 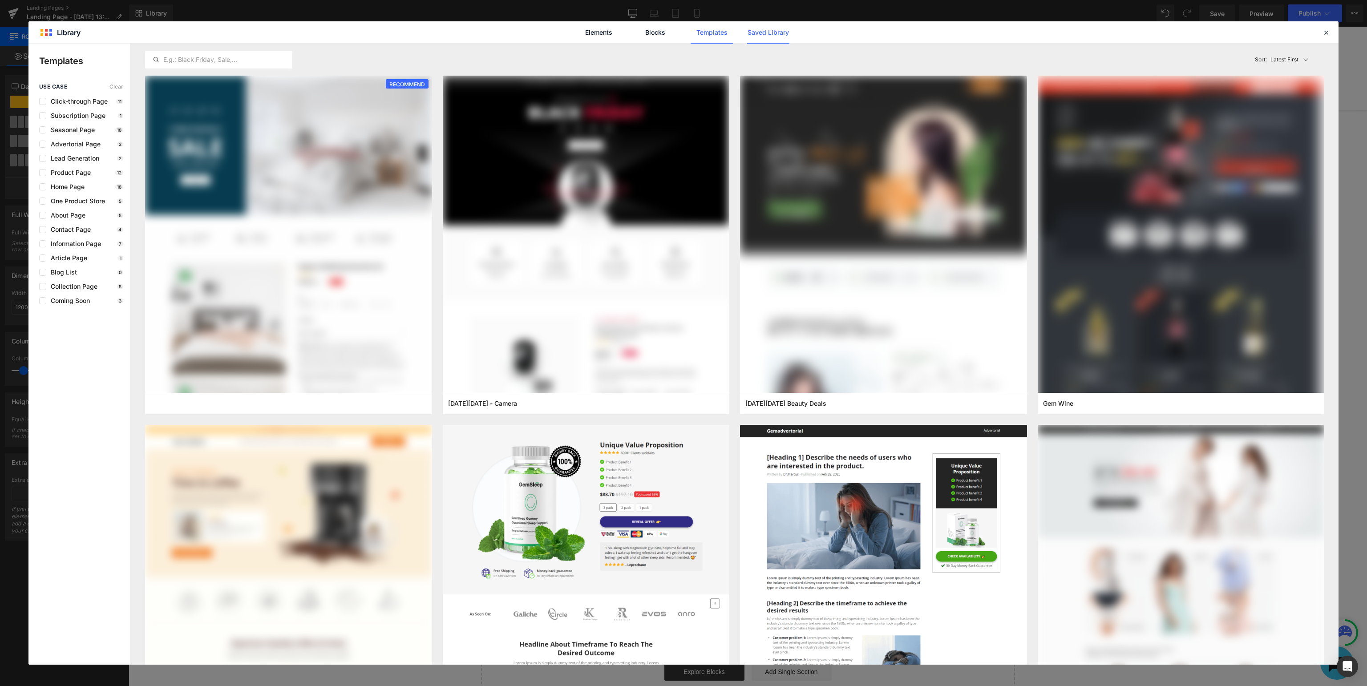 I want to click on span: RECOMMEND, so click(x=407, y=84).